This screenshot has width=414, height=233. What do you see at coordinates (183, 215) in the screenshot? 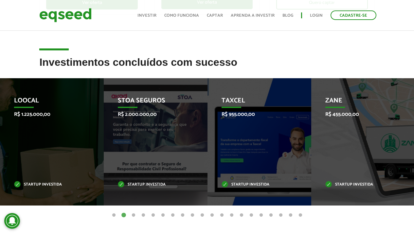
I see `button: 8 of 20` at bounding box center [183, 215].